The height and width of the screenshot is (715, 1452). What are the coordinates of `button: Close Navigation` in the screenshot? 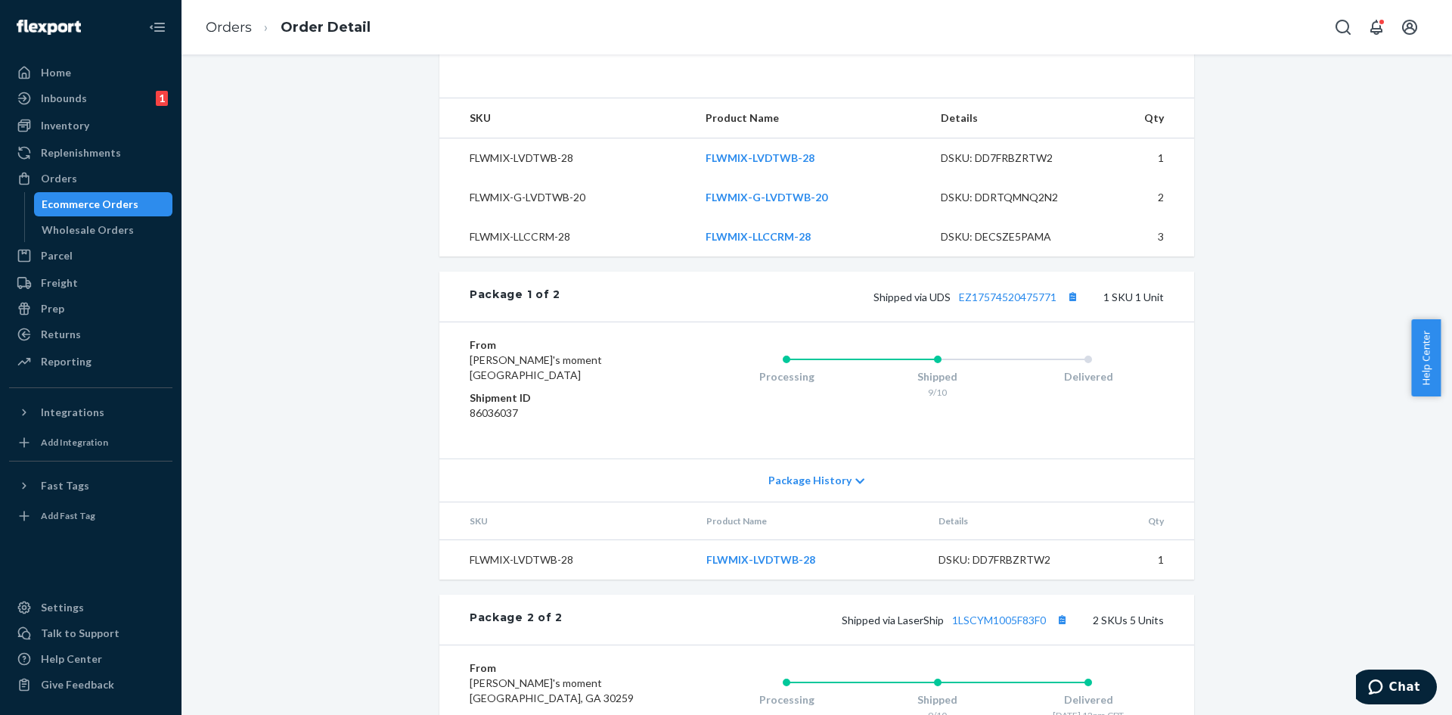 It's located at (157, 27).